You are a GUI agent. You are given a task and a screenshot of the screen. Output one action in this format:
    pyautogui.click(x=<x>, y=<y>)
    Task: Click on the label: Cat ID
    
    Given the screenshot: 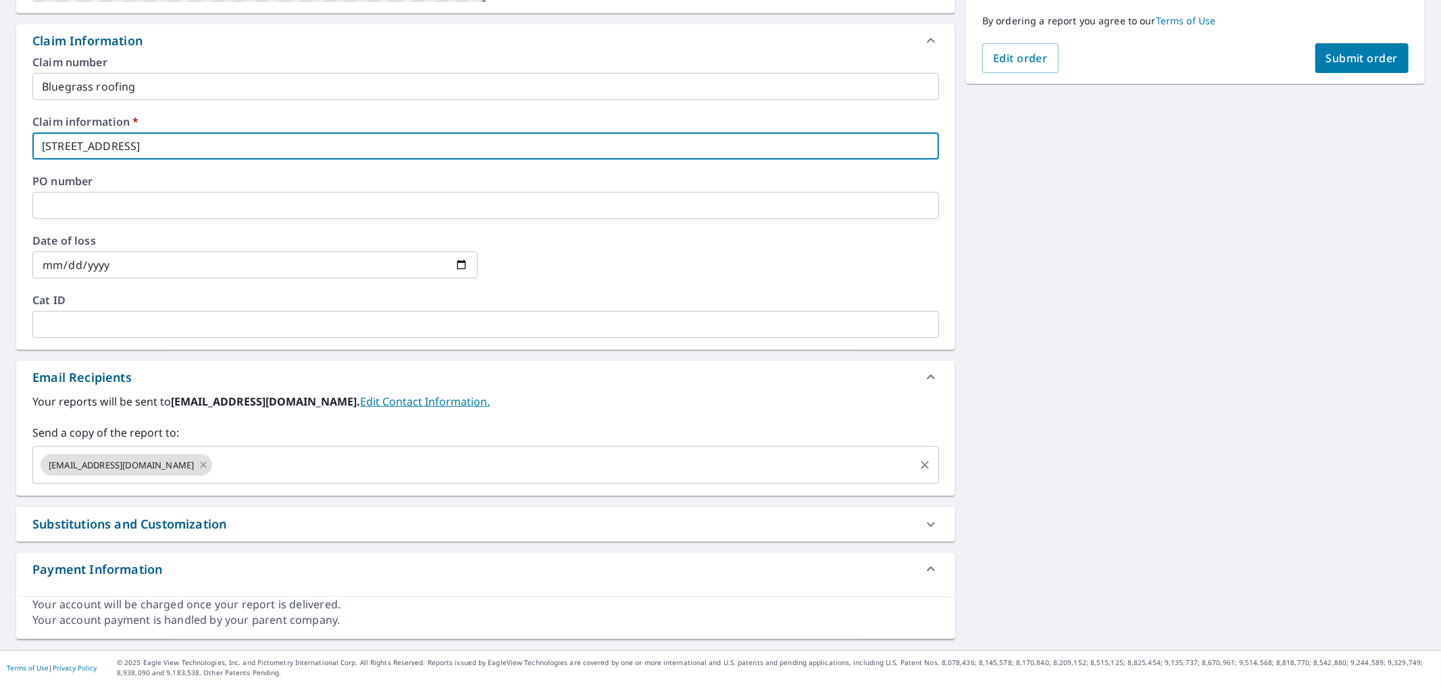 What is the action you would take?
    pyautogui.click(x=486, y=300)
    